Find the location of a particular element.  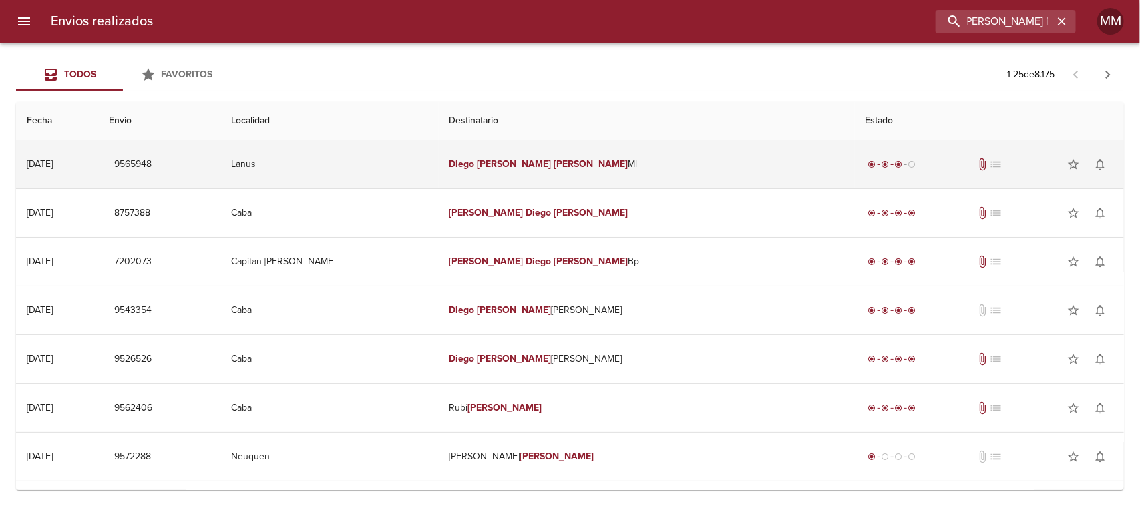

div: En viaje is located at coordinates (892, 164).